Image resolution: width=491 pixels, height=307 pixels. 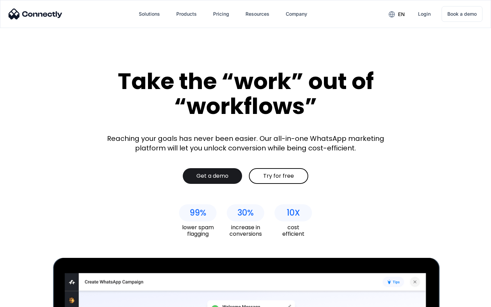 I want to click on div: Login, so click(x=424, y=14).